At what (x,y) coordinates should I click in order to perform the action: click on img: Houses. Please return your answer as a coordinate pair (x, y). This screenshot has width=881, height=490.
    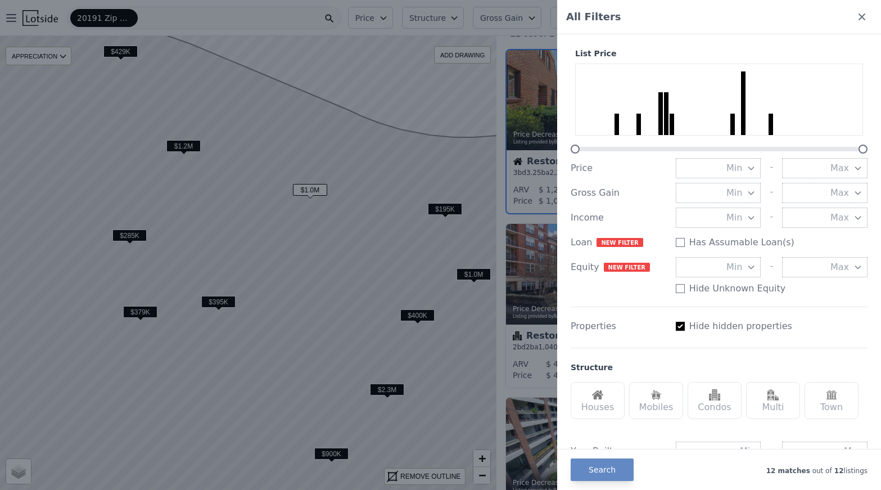
    Looking at the image, I should click on (598, 395).